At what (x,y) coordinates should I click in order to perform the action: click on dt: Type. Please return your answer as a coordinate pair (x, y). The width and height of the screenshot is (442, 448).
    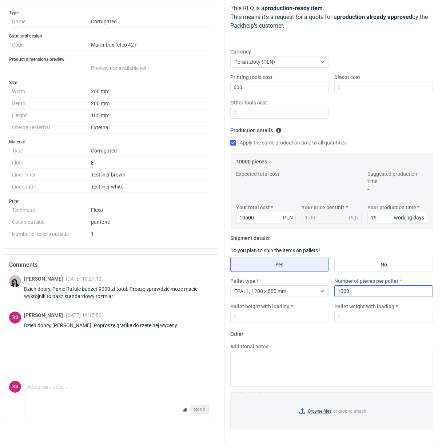
    Looking at the image, I should click on (51, 151).